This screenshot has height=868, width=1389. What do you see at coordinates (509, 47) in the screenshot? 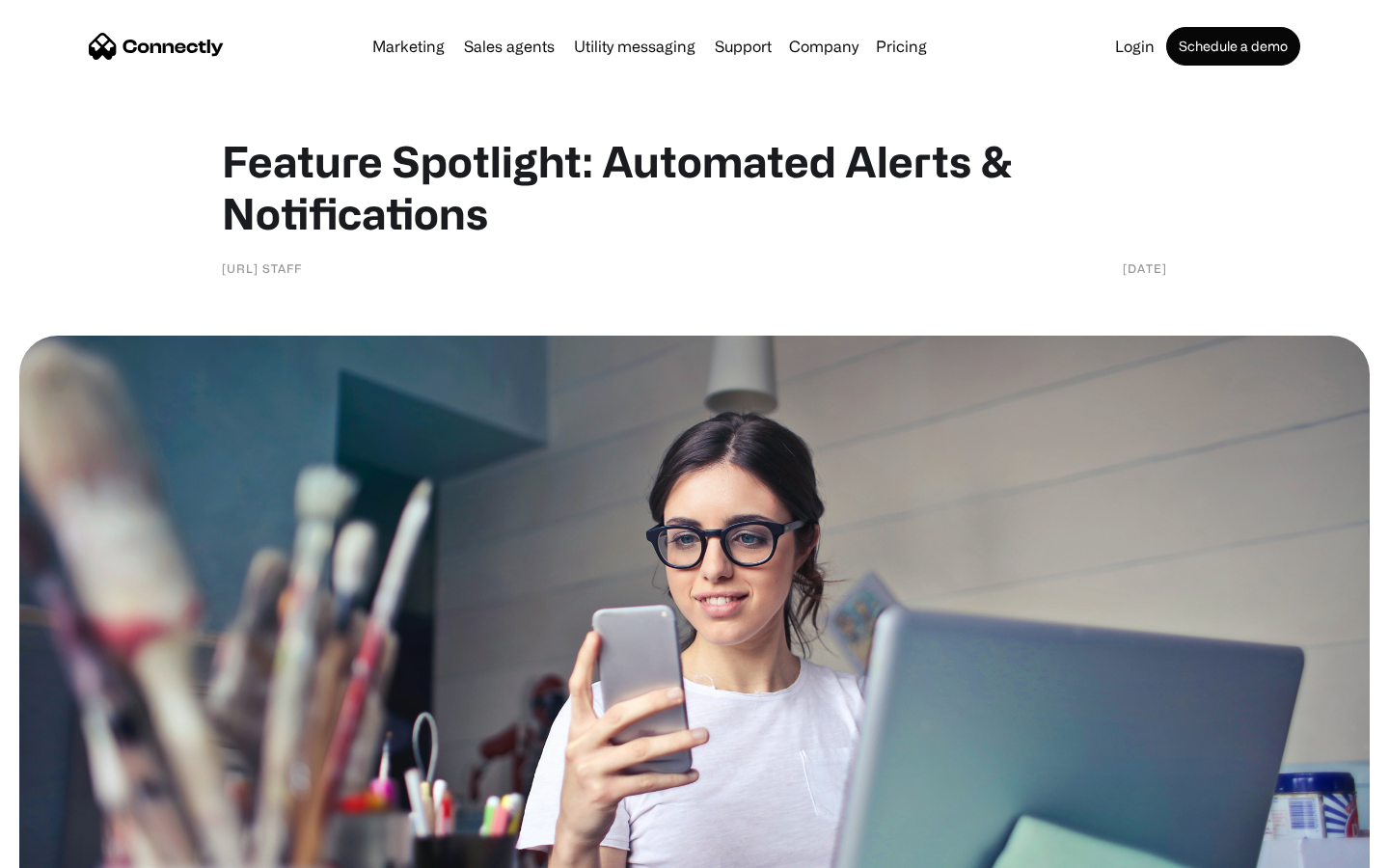
I see `a: Sales agents` at bounding box center [509, 47].